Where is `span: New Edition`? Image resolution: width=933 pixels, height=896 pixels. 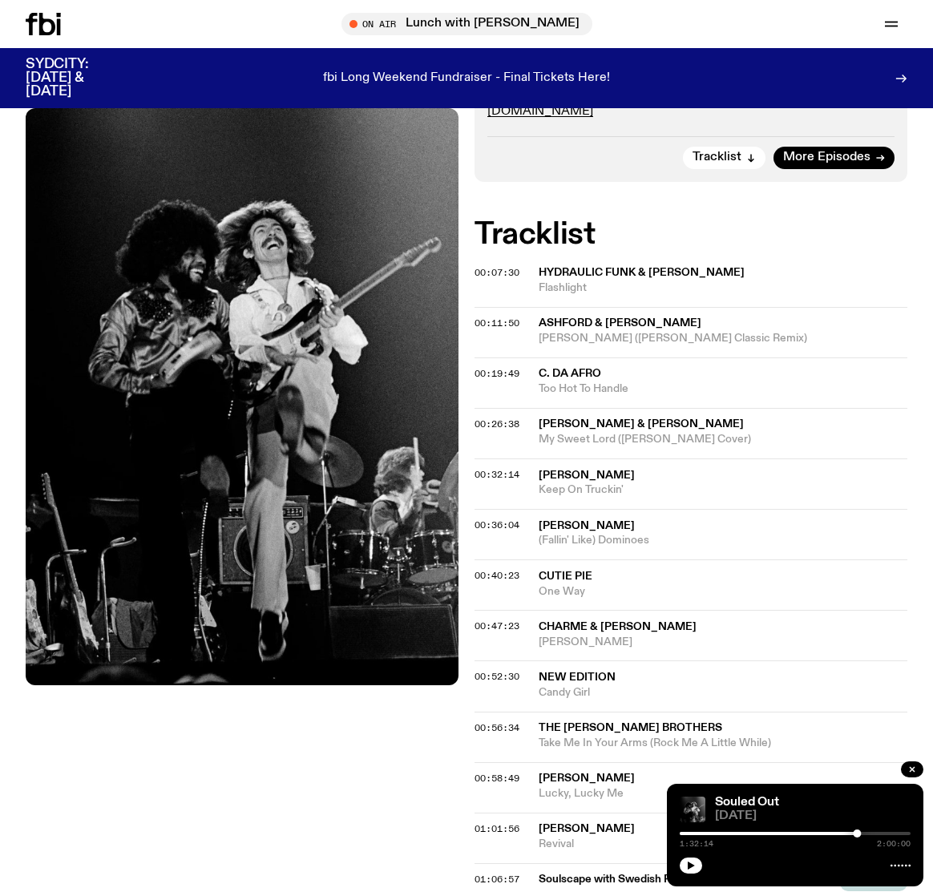
span: New Edition is located at coordinates (577, 677).